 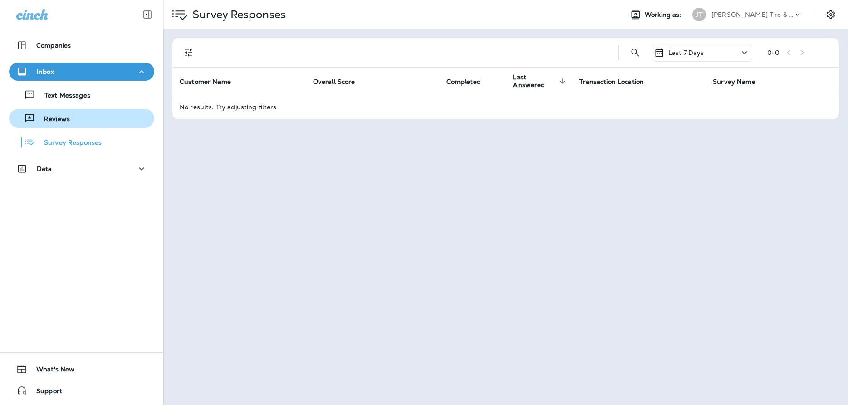 I want to click on p: Data, so click(x=44, y=169).